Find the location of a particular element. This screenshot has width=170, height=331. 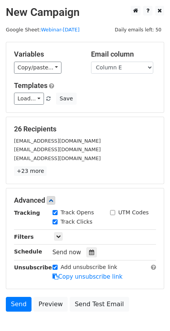

strong: Schedule is located at coordinates (28, 252).